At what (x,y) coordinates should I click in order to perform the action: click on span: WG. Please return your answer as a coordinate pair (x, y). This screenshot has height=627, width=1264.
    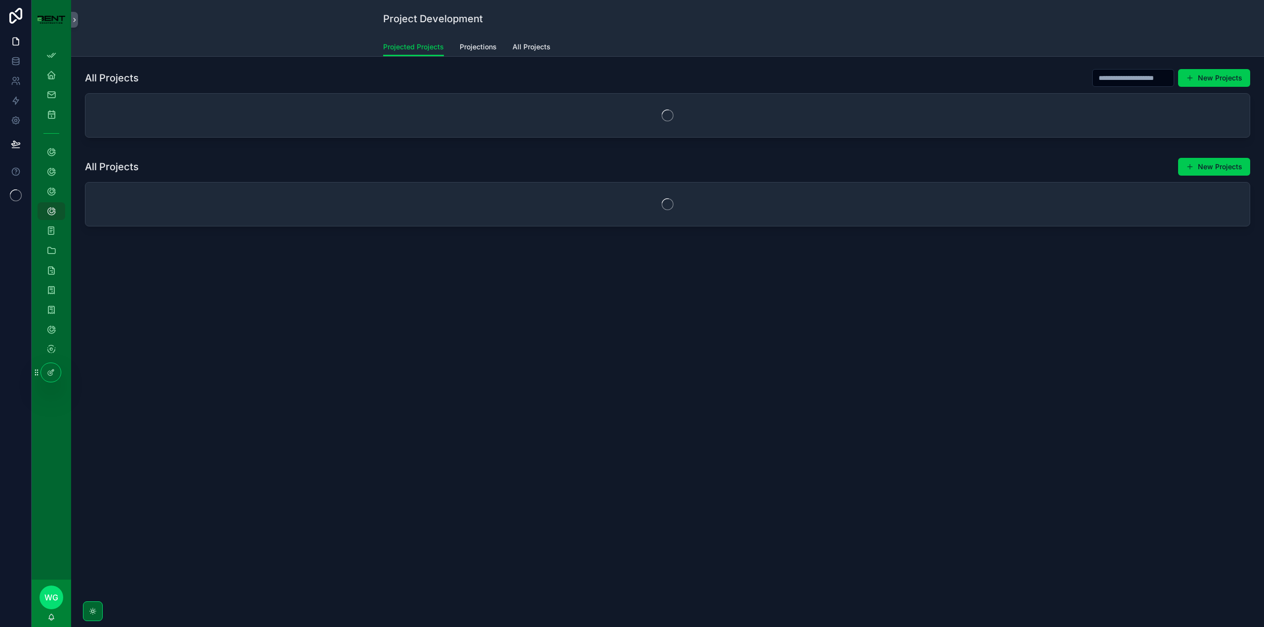
    Looking at the image, I should click on (51, 598).